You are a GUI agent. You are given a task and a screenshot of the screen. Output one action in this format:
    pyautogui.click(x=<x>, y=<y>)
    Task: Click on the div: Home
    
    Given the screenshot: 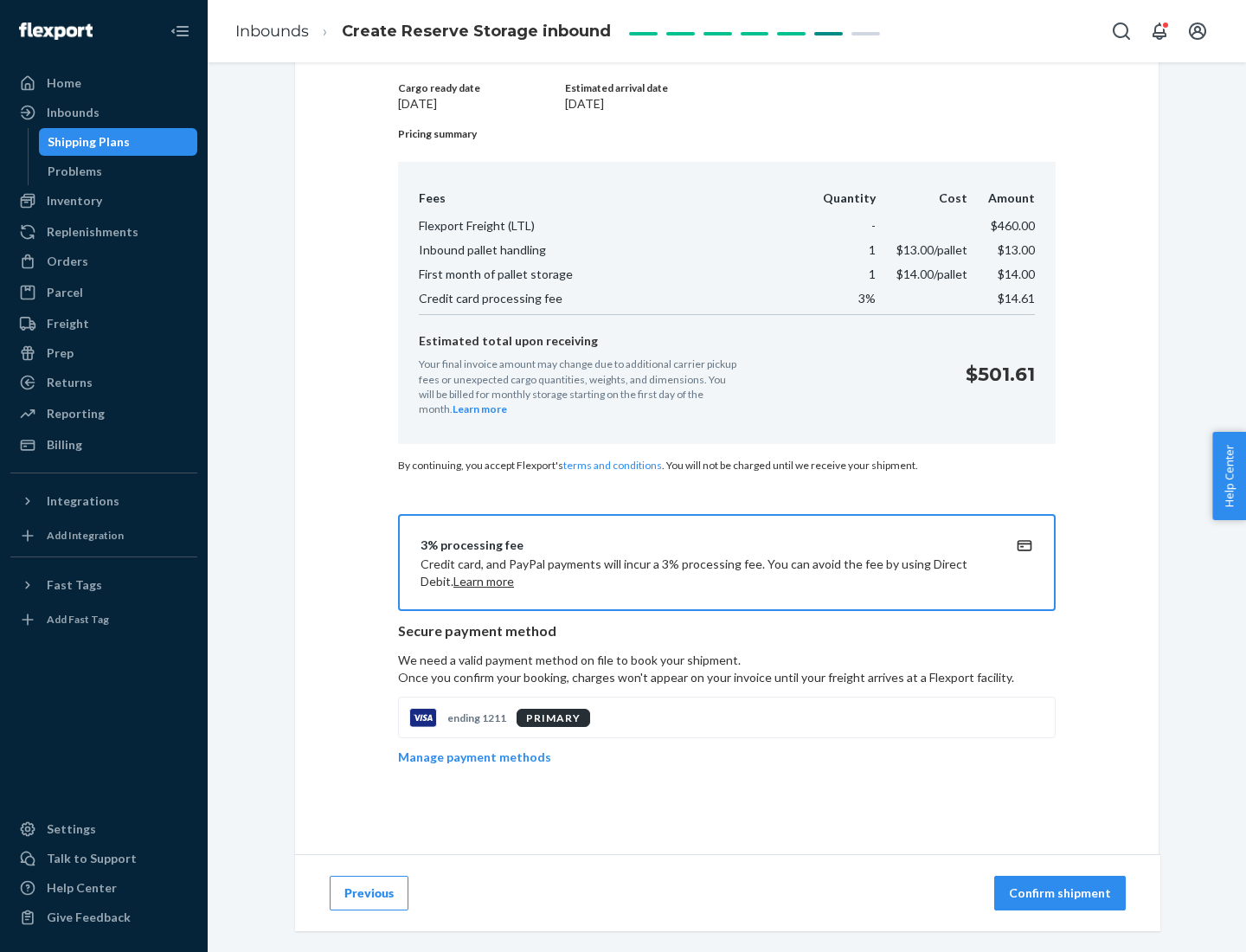 What is the action you would take?
    pyautogui.click(x=64, y=83)
    